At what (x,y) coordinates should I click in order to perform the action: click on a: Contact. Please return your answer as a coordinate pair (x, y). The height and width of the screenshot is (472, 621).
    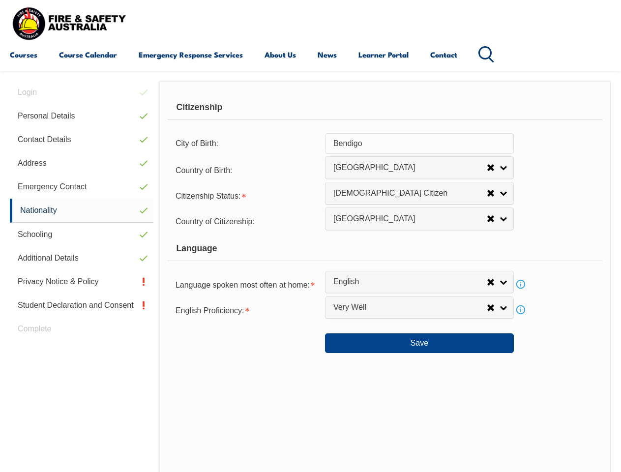
    Looking at the image, I should click on (443, 55).